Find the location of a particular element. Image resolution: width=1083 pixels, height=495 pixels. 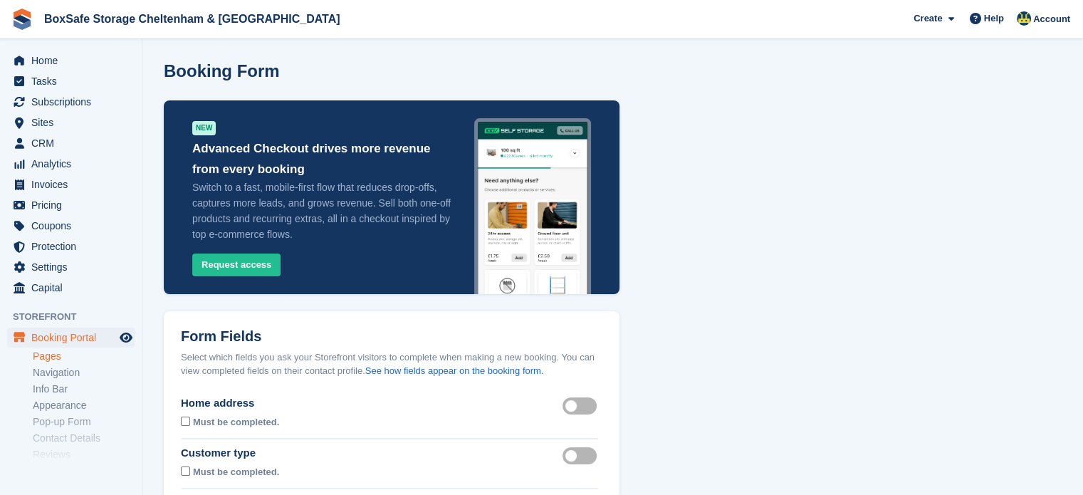

span: Subscriptions is located at coordinates (74, 102).